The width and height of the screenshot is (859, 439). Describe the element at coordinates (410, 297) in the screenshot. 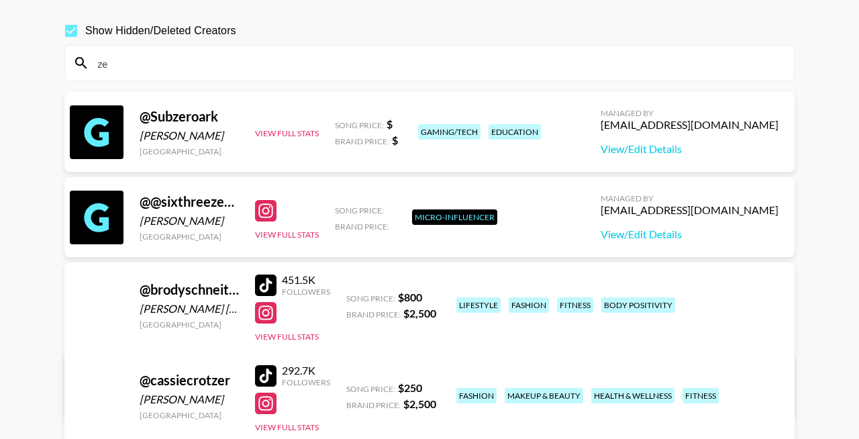

I see `strong: $ 800` at that location.